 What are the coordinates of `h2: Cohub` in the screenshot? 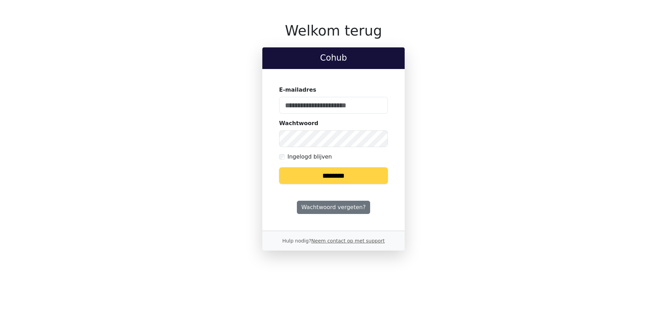 It's located at (333, 58).